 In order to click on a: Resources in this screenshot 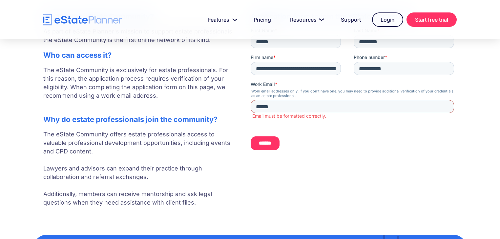, I will do `click(306, 20)`.